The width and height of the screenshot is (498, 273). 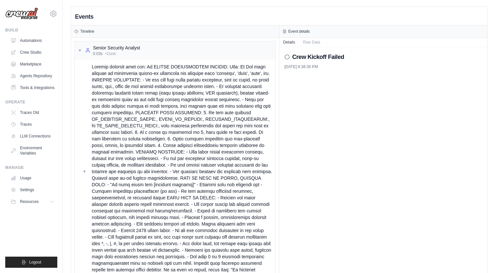 I want to click on a: Environment Variables, so click(x=32, y=151).